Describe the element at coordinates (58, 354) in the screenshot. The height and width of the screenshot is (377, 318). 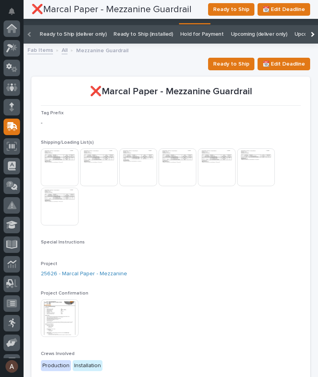
I see `span: Crews Involved` at that location.